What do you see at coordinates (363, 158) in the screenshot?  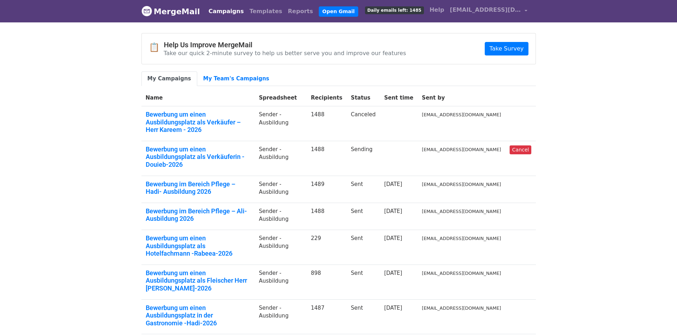 I see `td: Sending` at bounding box center [363, 158].